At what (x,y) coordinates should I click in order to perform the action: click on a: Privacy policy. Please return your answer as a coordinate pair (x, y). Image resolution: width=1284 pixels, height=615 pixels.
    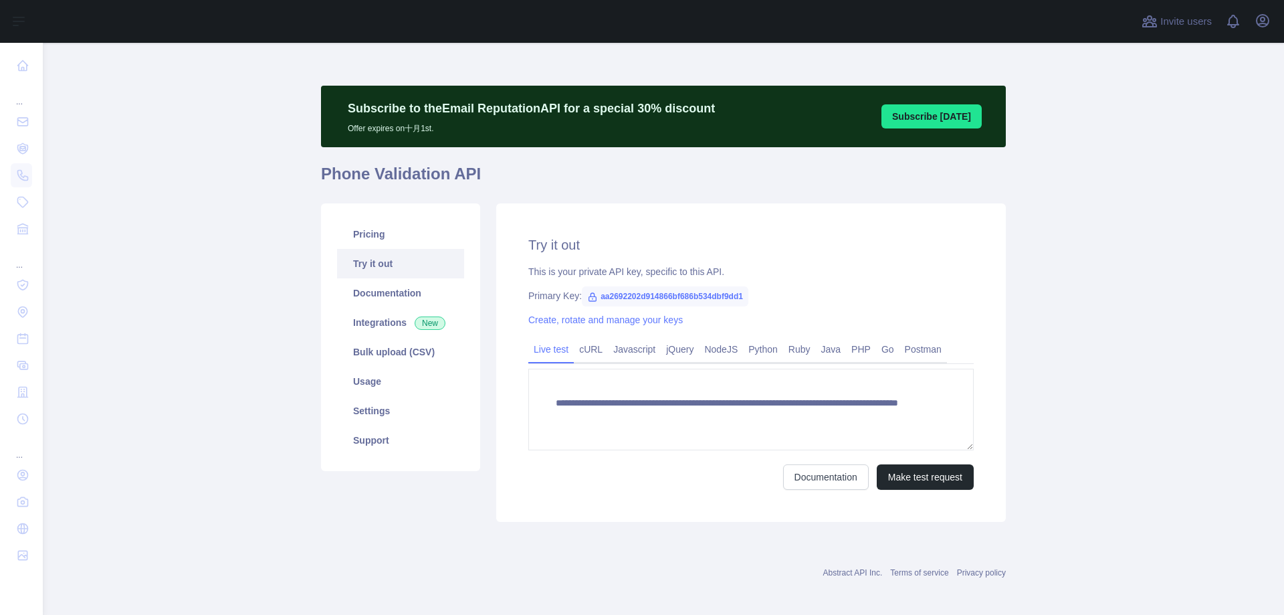
    Looking at the image, I should click on (981, 573).